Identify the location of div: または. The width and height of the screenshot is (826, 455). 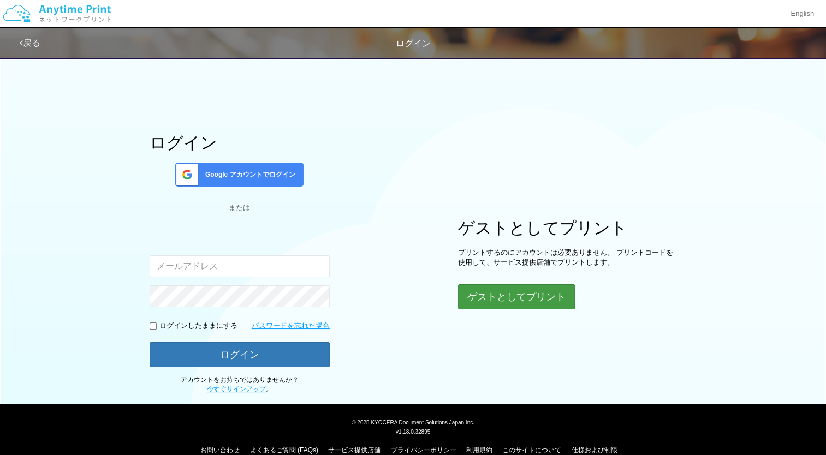
(240, 208).